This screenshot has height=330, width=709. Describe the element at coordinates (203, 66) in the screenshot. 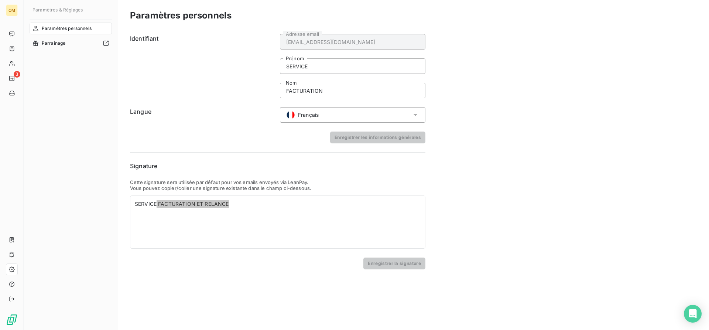

I see `h6: Identifiant` at that location.